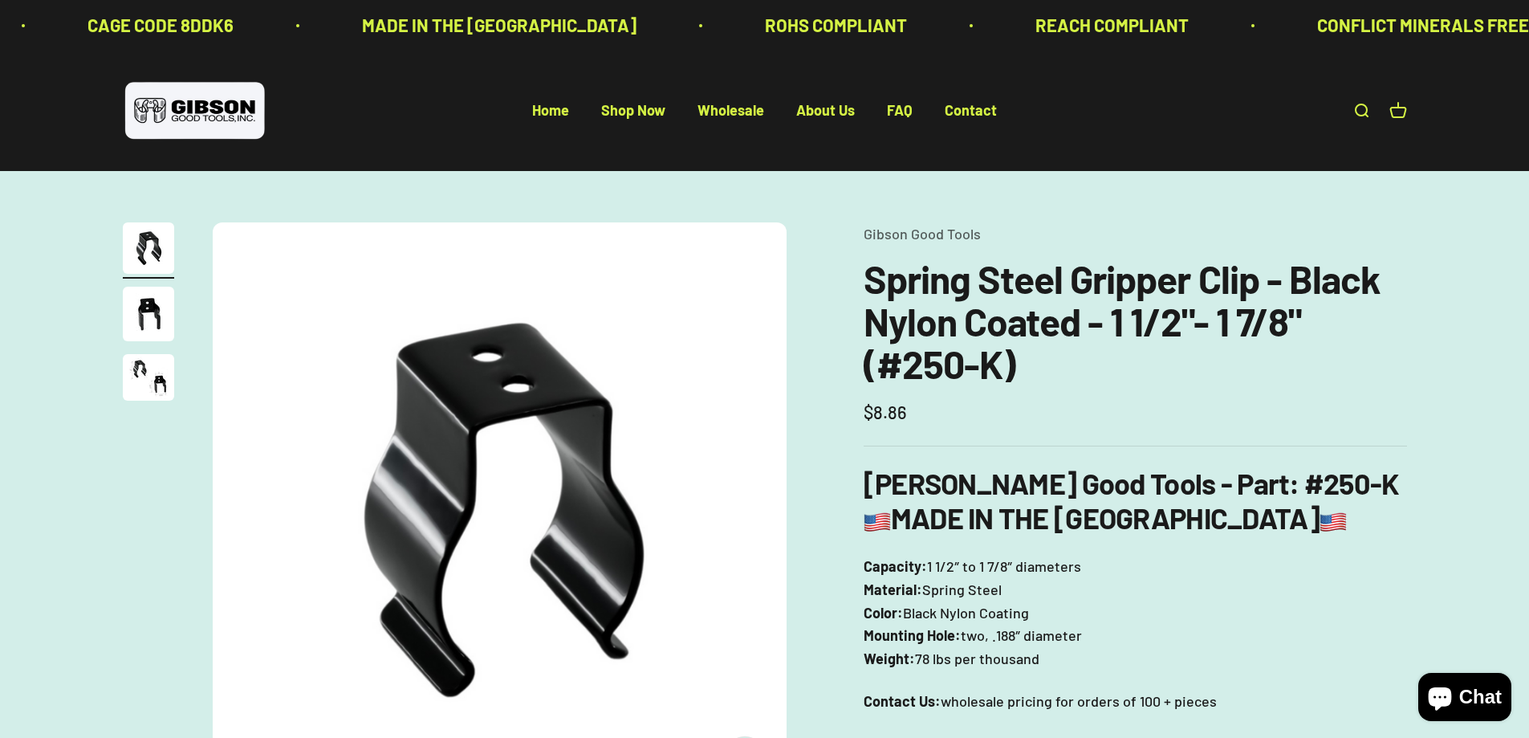 The width and height of the screenshot is (1529, 738). What do you see at coordinates (551, 111) in the screenshot?
I see `a: Home` at bounding box center [551, 111].